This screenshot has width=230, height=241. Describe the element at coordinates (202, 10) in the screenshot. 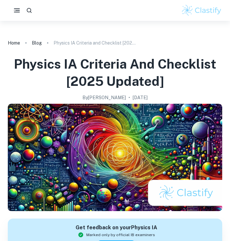

I see `img: Clastify logo` at that location.